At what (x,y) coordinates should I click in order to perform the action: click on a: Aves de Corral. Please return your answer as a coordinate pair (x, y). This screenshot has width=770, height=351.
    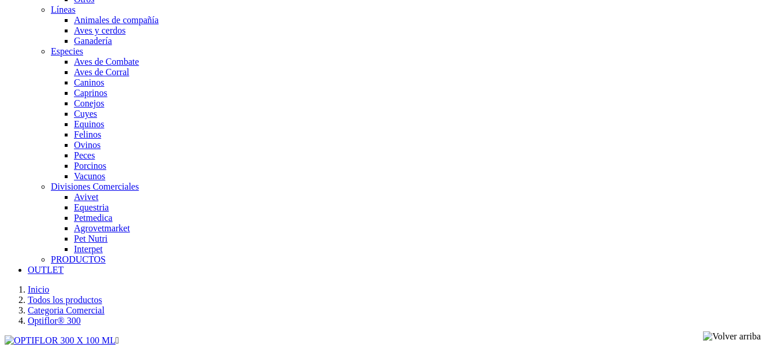
    Looking at the image, I should click on (102, 72).